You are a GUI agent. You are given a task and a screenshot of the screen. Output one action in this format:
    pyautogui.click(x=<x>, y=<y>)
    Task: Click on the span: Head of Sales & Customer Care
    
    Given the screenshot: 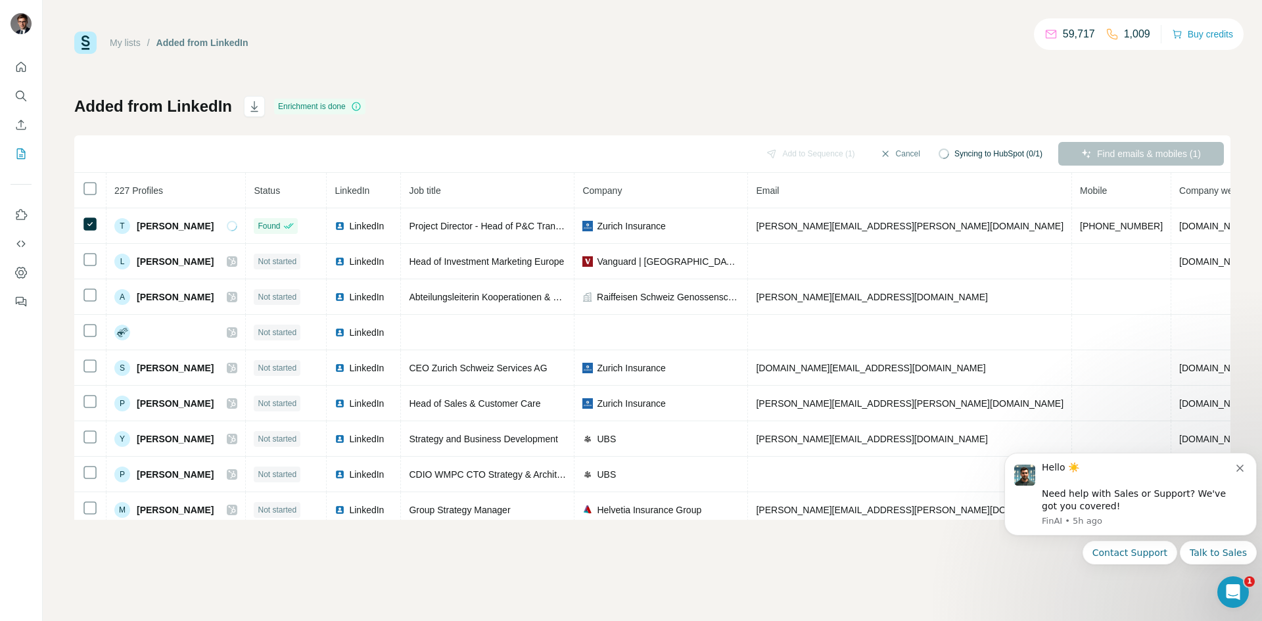 What is the action you would take?
    pyautogui.click(x=475, y=404)
    